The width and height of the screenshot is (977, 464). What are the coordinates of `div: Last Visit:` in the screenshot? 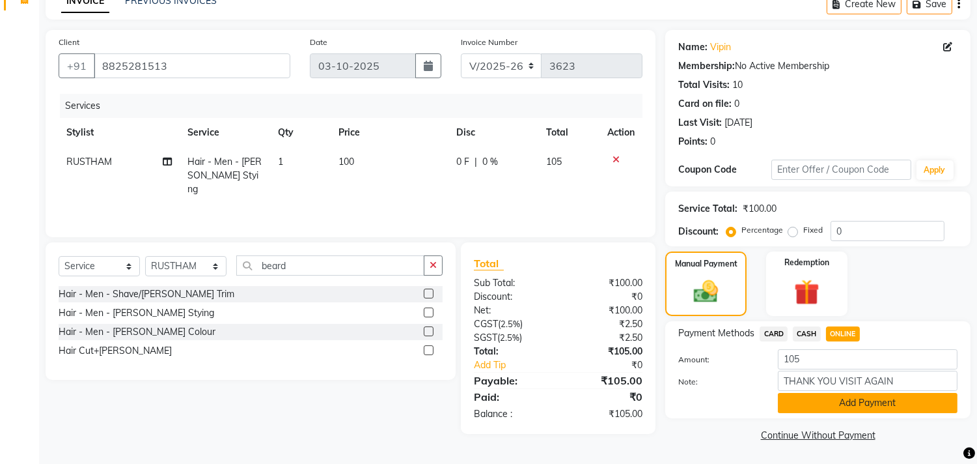 It's located at (700, 122).